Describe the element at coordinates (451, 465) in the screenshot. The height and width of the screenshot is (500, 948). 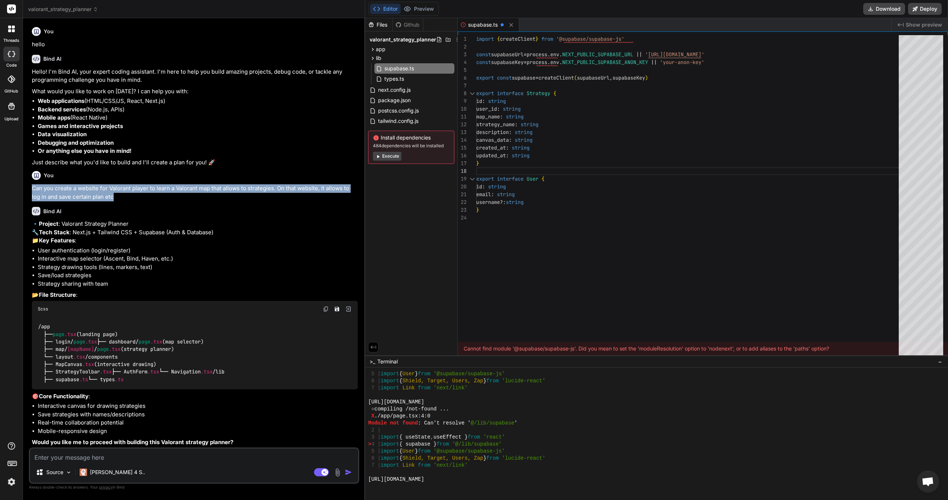
I see `span: 'next/link'` at that location.